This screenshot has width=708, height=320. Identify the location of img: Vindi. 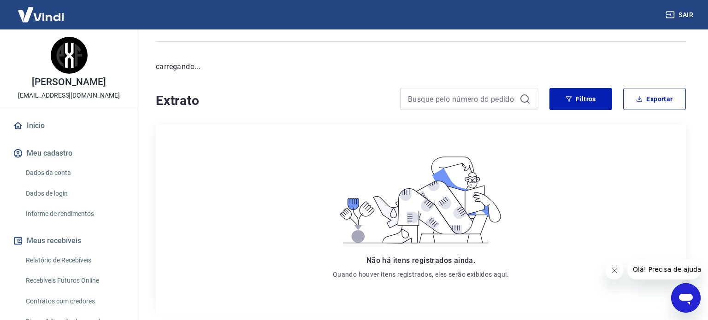
(41, 14).